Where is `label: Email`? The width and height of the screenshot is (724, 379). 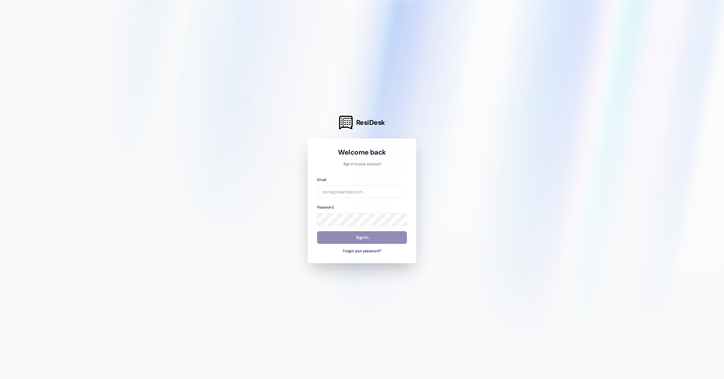 label: Email is located at coordinates (322, 180).